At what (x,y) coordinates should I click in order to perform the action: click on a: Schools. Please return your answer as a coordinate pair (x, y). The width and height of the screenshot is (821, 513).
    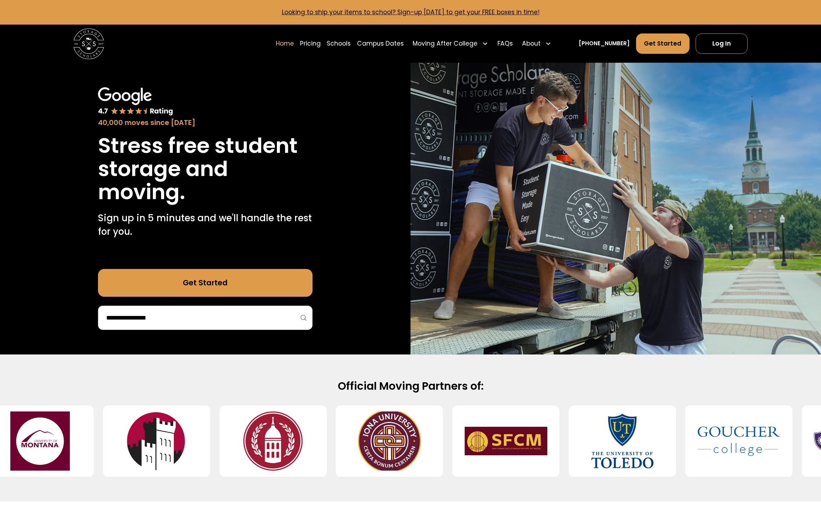
    Looking at the image, I should click on (339, 43).